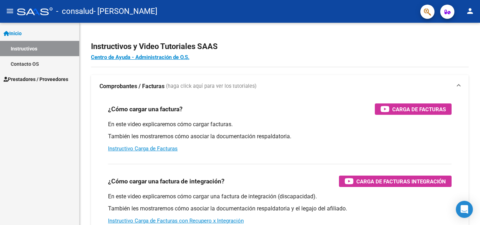 The width and height of the screenshot is (480, 225). What do you see at coordinates (401, 181) in the screenshot?
I see `span: Carga de Facturas Integración` at bounding box center [401, 181].